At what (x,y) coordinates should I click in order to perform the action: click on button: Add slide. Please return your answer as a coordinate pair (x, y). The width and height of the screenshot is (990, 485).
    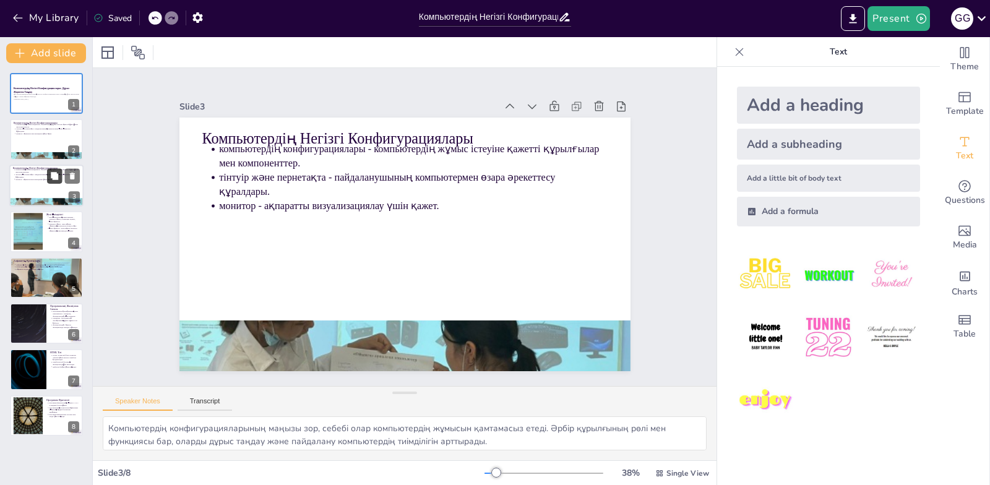
    Looking at the image, I should click on (46, 53).